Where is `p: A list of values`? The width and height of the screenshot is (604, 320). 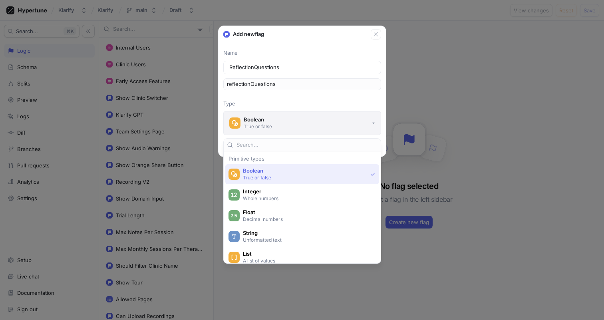
p: A list of values is located at coordinates (307, 261).